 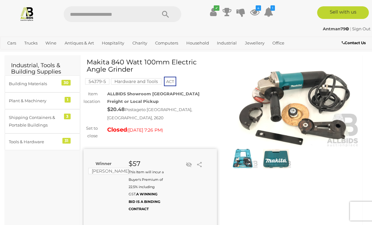 What do you see at coordinates (336, 29) in the screenshot?
I see `strong: Antman79` at bounding box center [336, 29].